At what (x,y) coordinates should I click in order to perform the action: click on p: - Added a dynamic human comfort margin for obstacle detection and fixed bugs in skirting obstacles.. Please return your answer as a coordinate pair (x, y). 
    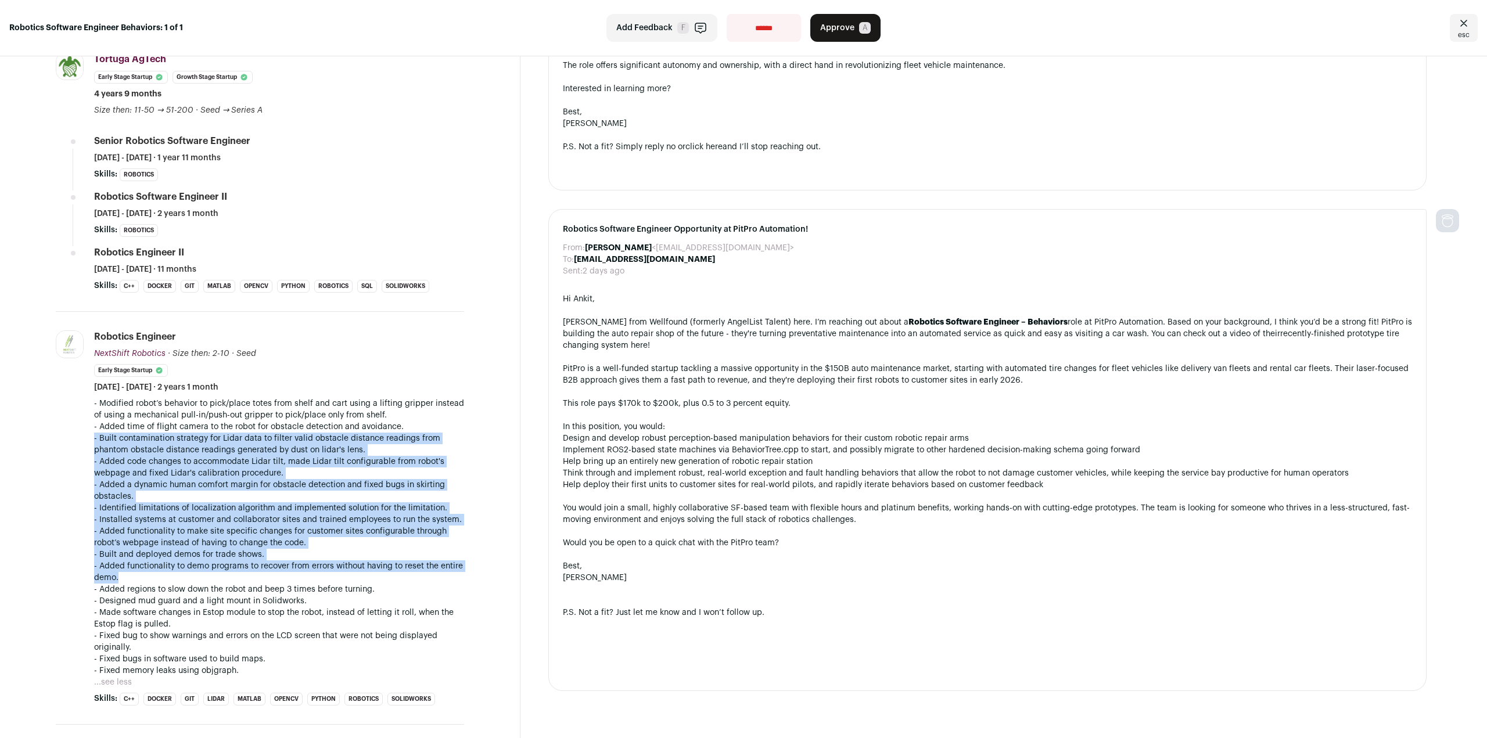
    Looking at the image, I should click on (279, 491).